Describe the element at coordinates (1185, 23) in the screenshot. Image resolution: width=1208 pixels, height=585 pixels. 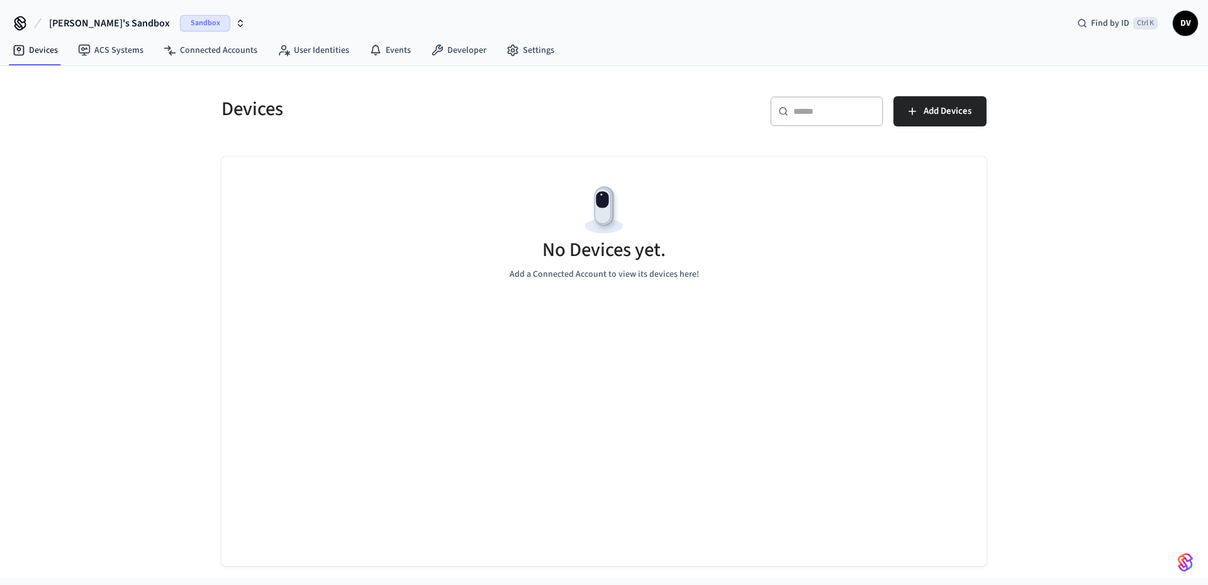
I see `button: DV` at that location.